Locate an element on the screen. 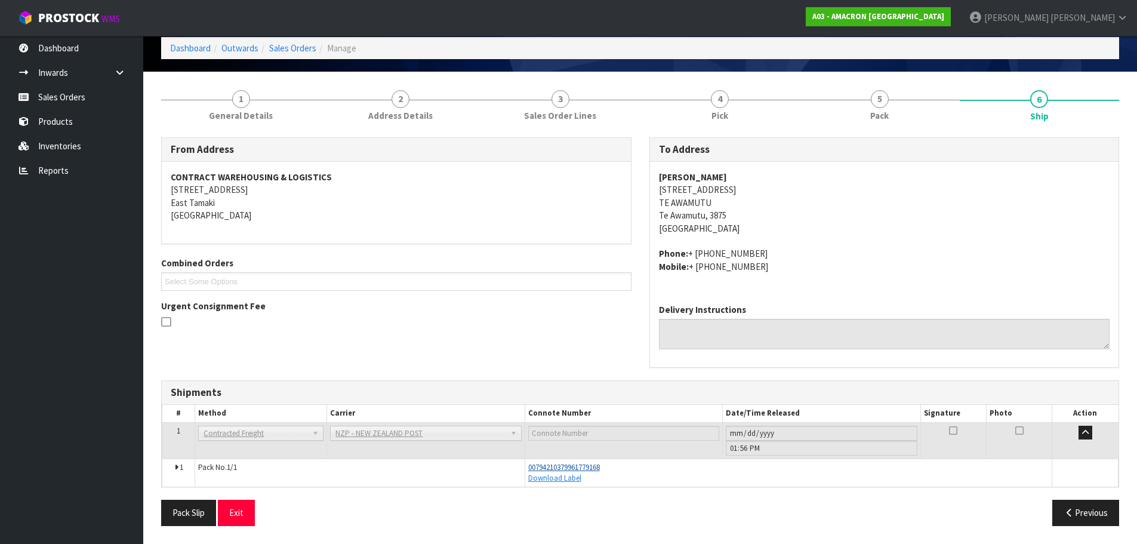 The image size is (1137, 544). span: Address Details is located at coordinates (400, 115).